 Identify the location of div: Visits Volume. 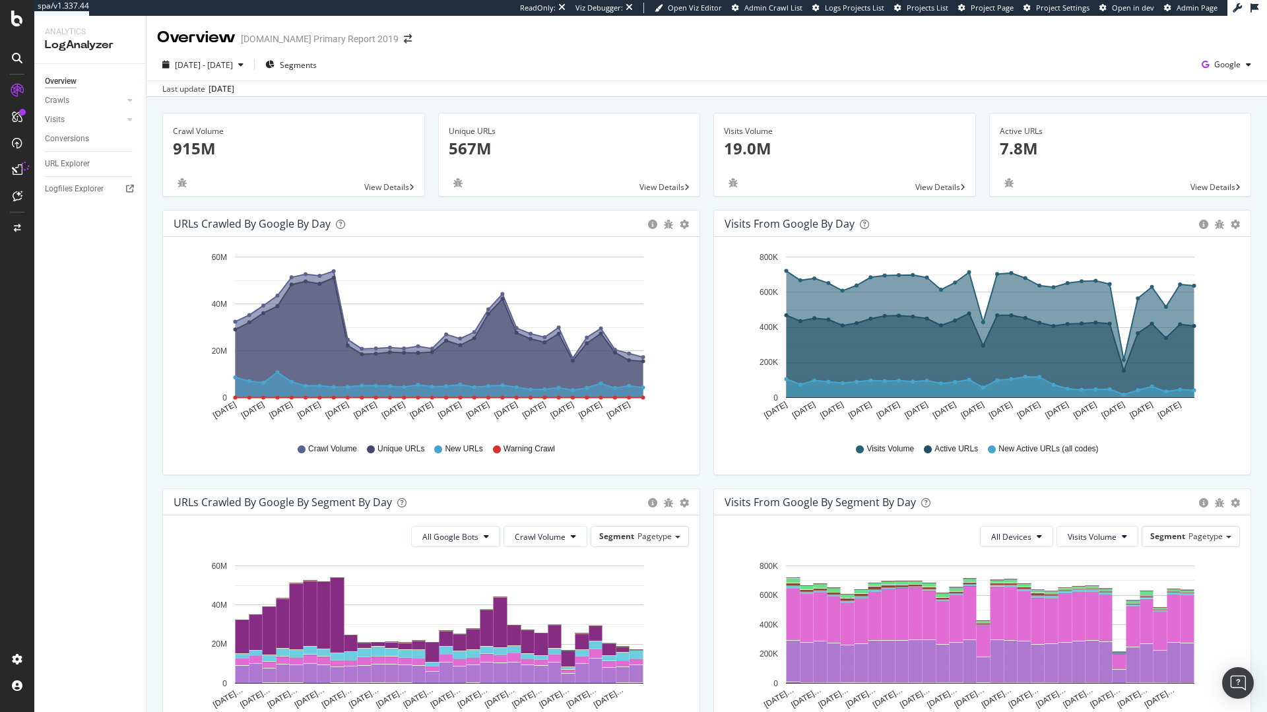
(845, 131).